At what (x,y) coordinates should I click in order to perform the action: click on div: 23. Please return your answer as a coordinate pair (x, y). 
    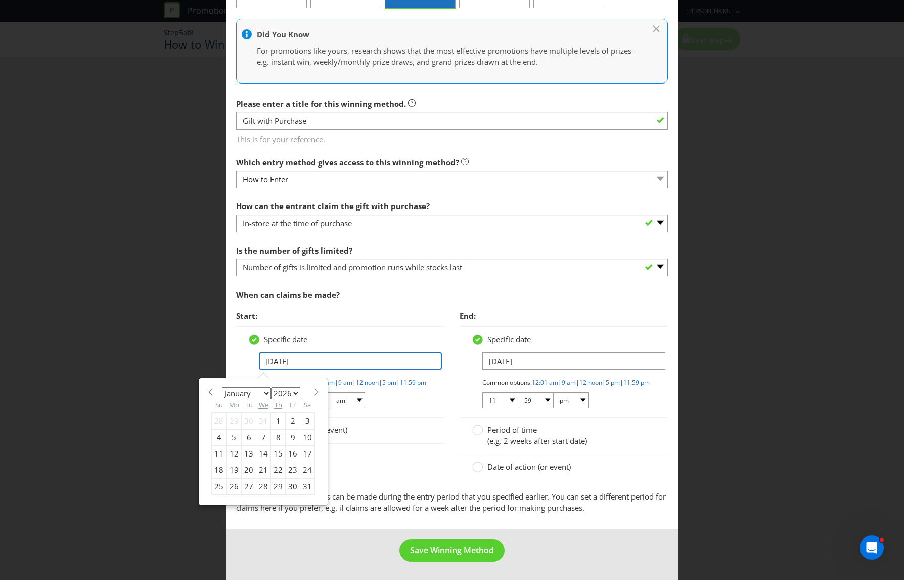
    Looking at the image, I should click on (293, 470).